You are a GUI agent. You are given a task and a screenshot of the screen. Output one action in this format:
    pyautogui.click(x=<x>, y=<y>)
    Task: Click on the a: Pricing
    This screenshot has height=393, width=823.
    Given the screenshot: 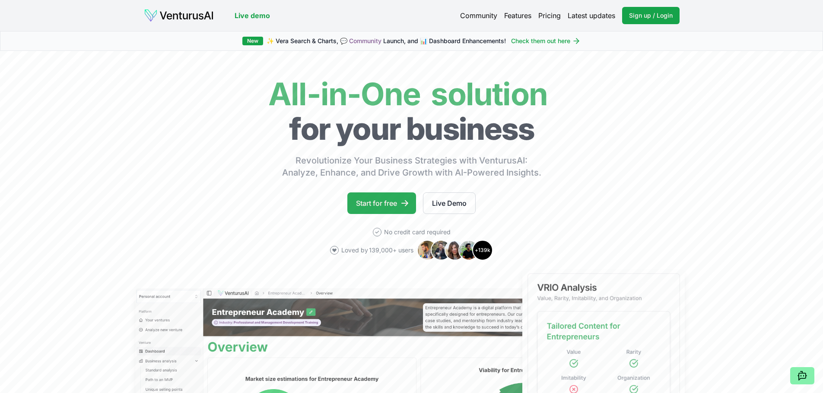 What is the action you would take?
    pyautogui.click(x=549, y=16)
    